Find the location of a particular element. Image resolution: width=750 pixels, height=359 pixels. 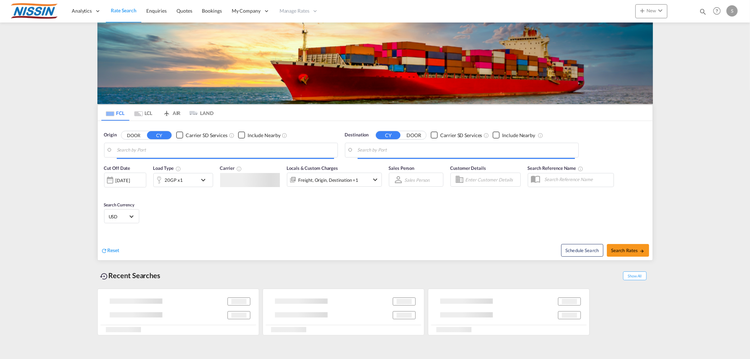

span: Carrier is located at coordinates (231, 168).